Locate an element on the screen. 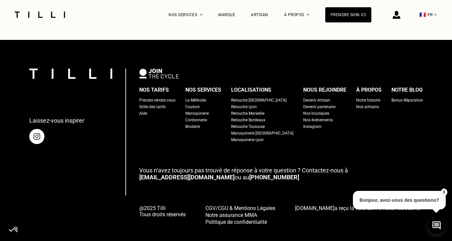 This screenshot has height=241, width=452. img: Logo du service de couturière Tilli is located at coordinates (40, 14).